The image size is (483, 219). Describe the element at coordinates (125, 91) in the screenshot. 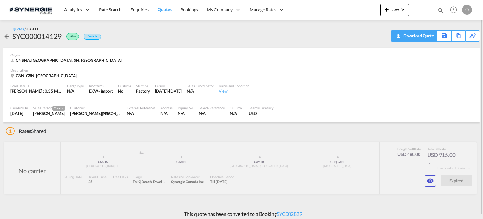

I see `div: No` at that location.